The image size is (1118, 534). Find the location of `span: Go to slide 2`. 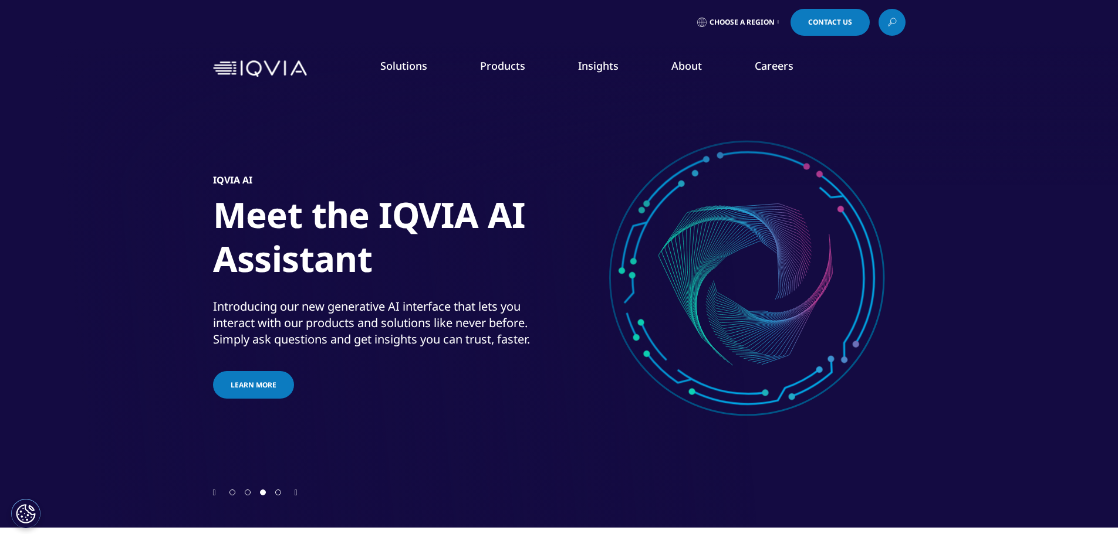

span: Go to slide 2 is located at coordinates (248, 493).